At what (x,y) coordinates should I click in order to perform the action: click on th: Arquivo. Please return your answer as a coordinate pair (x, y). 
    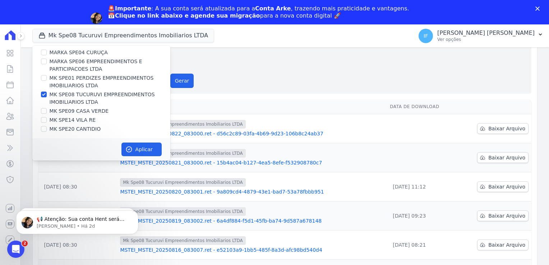
    Looking at the image, I should click on (252, 107).